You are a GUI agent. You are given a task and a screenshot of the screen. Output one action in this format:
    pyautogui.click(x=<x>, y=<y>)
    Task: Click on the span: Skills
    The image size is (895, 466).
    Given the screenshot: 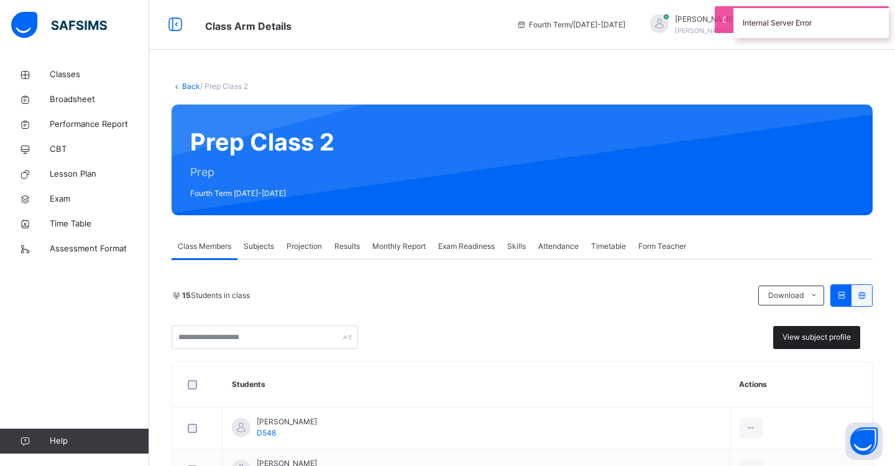 What is the action you would take?
    pyautogui.click(x=517, y=246)
    